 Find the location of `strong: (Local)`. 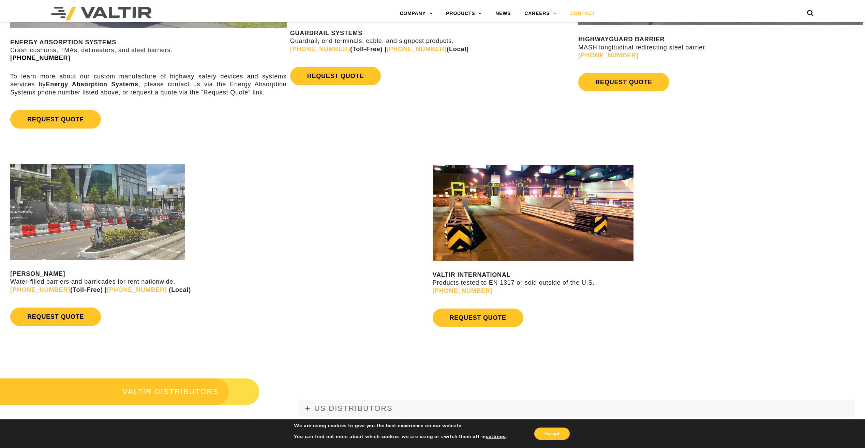

strong: (Local) is located at coordinates (180, 290).